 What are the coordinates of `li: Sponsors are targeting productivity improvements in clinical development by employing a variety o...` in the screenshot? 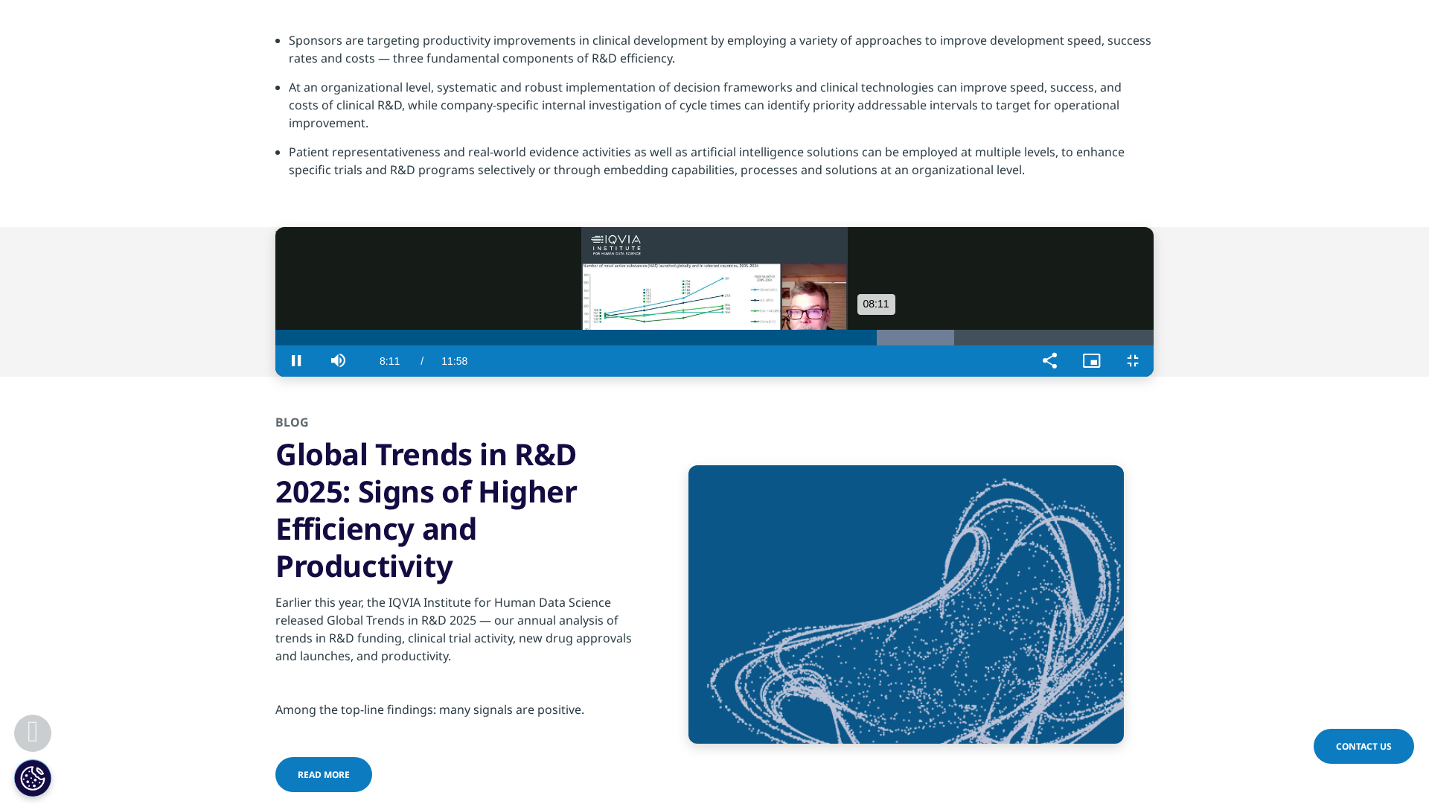 It's located at (721, 54).